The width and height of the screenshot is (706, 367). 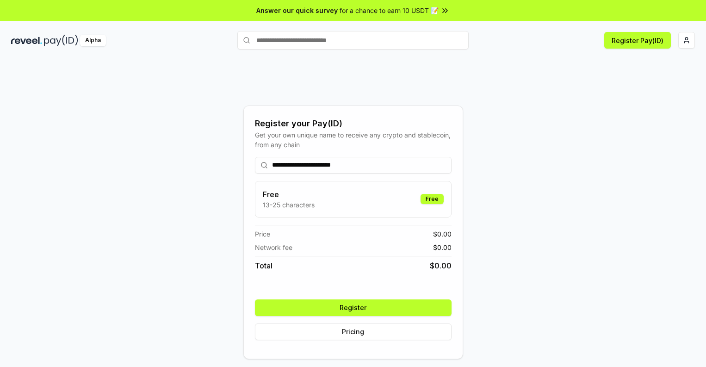 I want to click on h3: Free, so click(x=289, y=194).